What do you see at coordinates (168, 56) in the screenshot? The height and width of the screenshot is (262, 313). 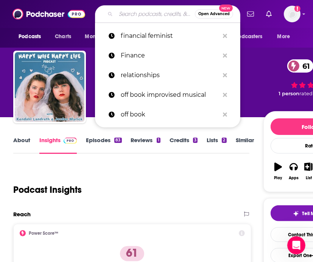 I see `a: Finance` at bounding box center [168, 56].